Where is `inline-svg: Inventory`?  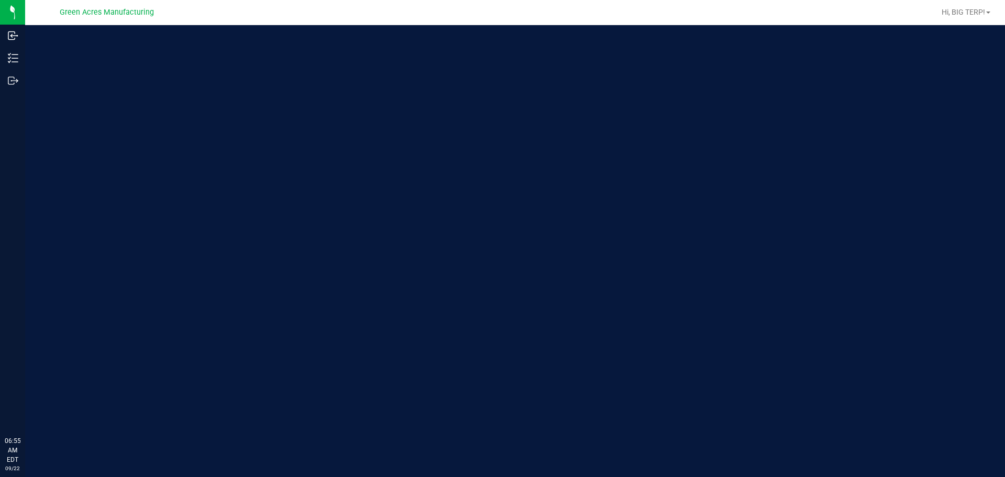
inline-svg: Inventory is located at coordinates (13, 58).